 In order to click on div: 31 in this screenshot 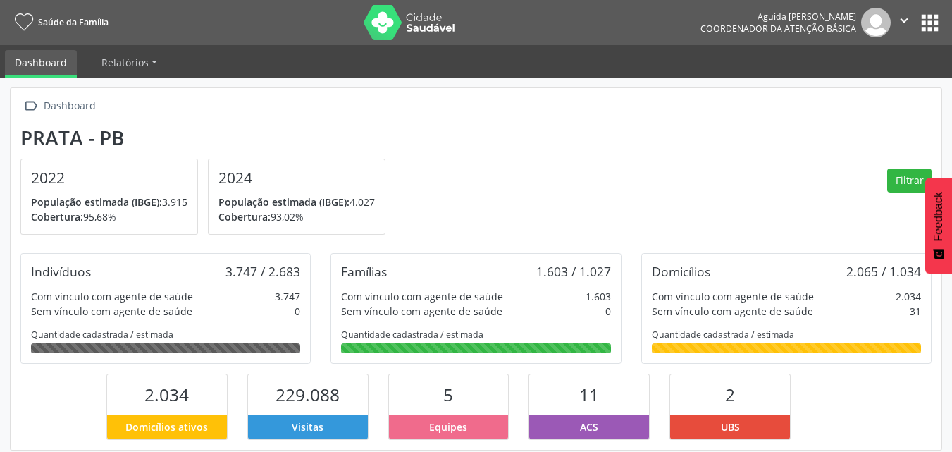, I will do `click(916, 311)`.